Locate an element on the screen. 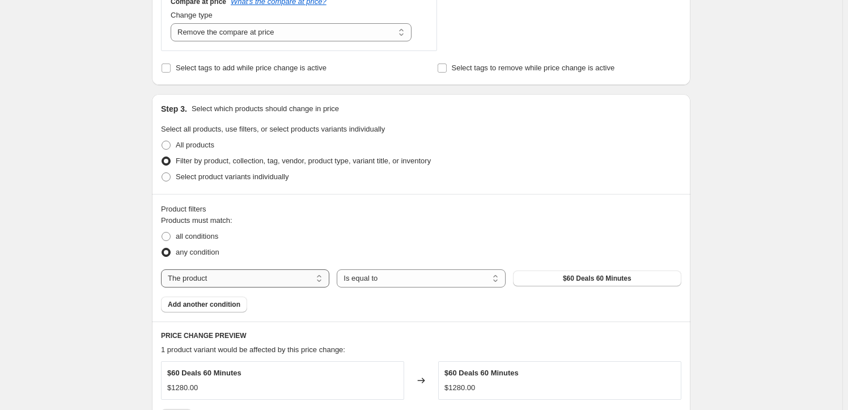 This screenshot has width=848, height=410. span: Select tags to remove while price change is active is located at coordinates (534, 67).